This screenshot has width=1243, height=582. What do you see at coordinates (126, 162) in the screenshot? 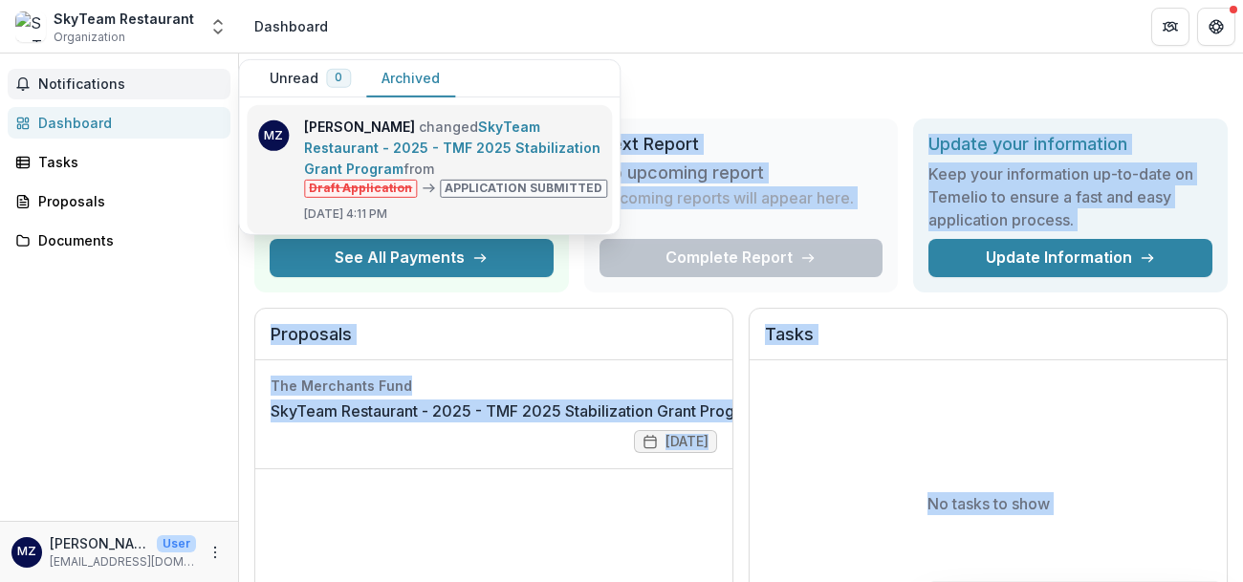
I see `div: Tasks` at bounding box center [126, 162].